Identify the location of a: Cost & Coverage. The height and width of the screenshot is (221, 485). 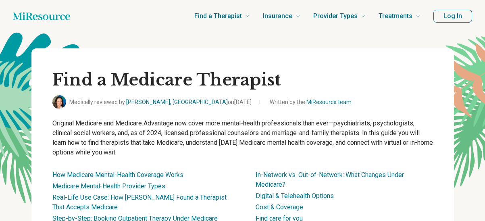
(280, 207).